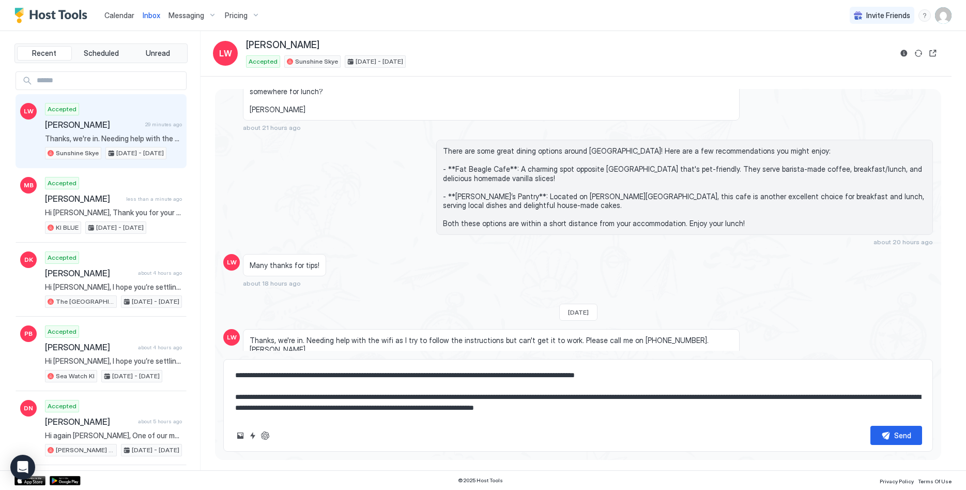  Describe the element at coordinates (28, 260) in the screenshot. I see `span: DK` at that location.